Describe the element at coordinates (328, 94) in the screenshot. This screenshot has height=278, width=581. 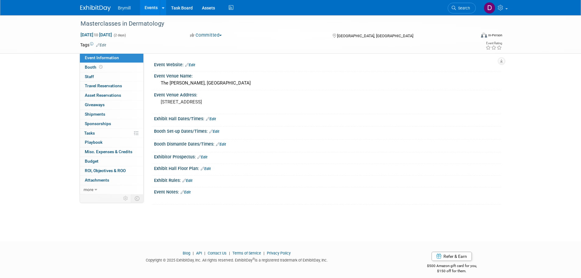
I see `div: Event Venue Address:` at that location.